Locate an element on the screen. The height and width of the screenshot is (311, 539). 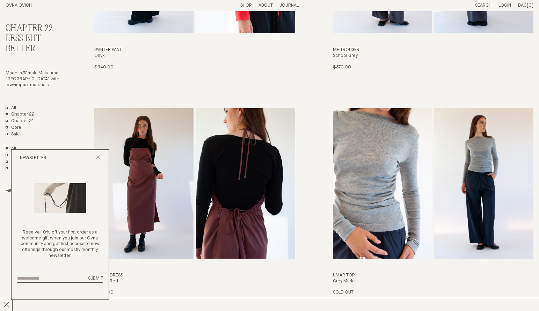
summary: About is located at coordinates (265, 6).